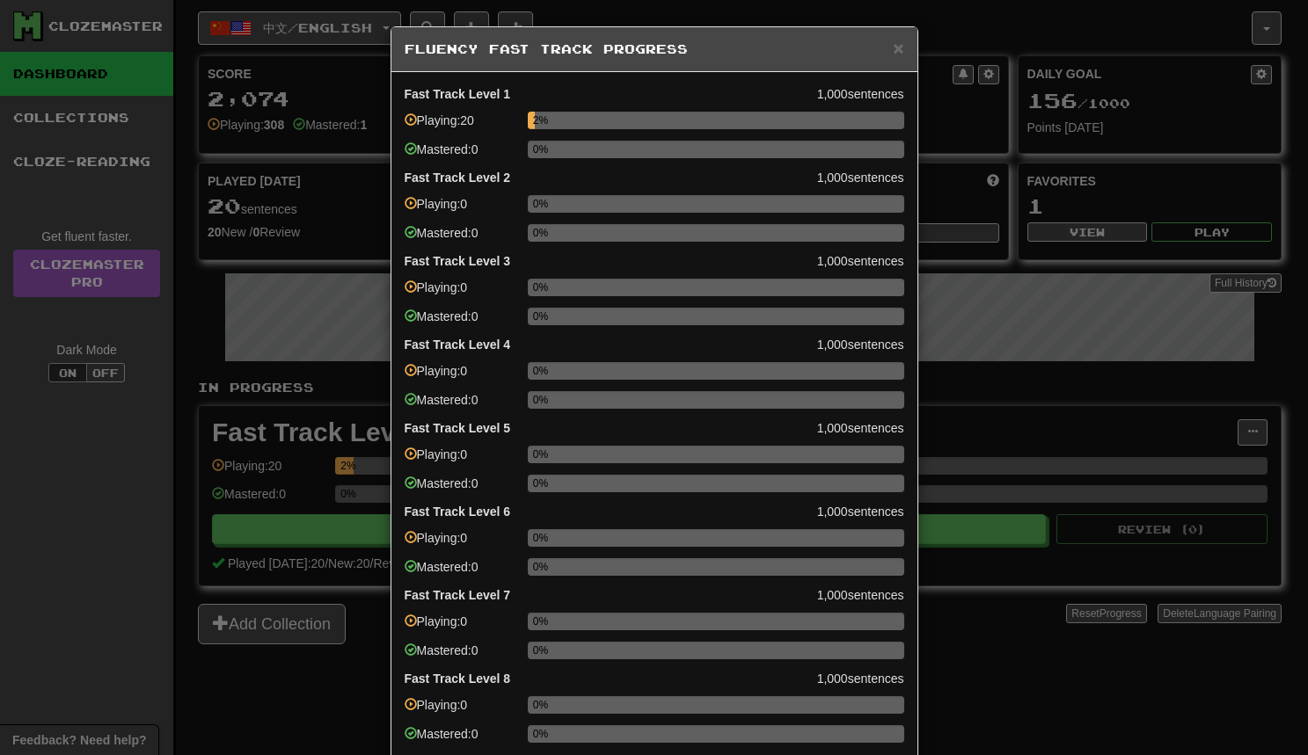 Image resolution: width=1308 pixels, height=755 pixels. Describe the element at coordinates (457, 94) in the screenshot. I see `strong: Fast Track Level 1` at that location.